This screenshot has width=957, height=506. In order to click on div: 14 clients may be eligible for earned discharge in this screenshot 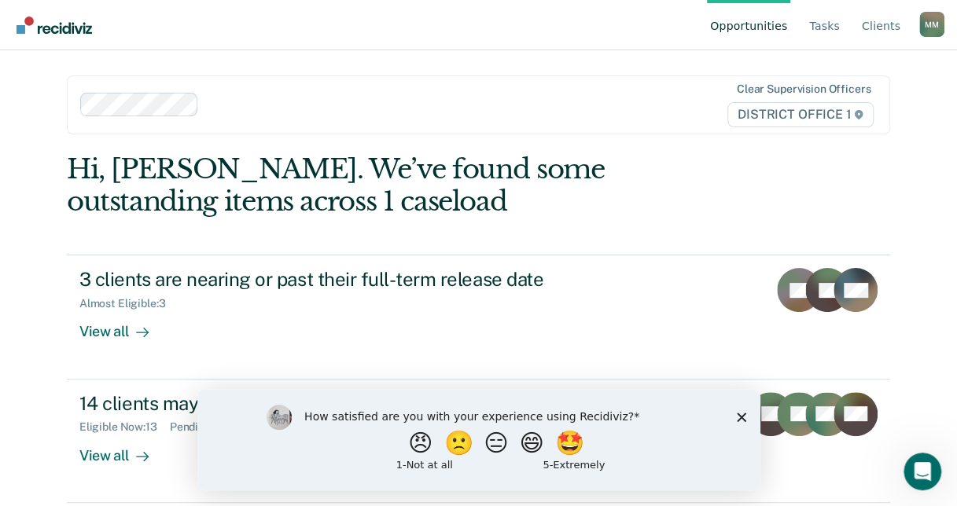, I will do `click(355, 403)`.